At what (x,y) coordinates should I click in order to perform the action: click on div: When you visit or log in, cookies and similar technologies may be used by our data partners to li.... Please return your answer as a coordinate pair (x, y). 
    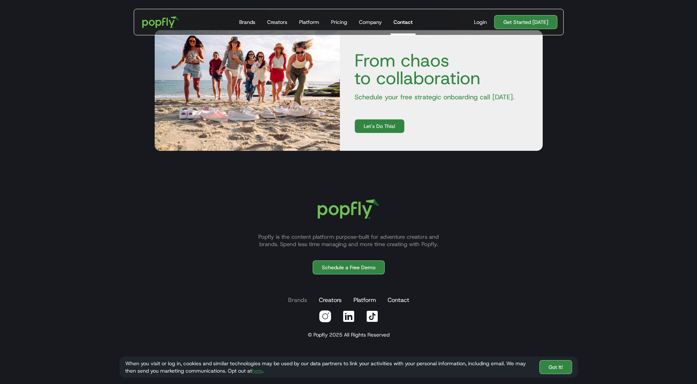
    Looking at the image, I should click on (329, 367).